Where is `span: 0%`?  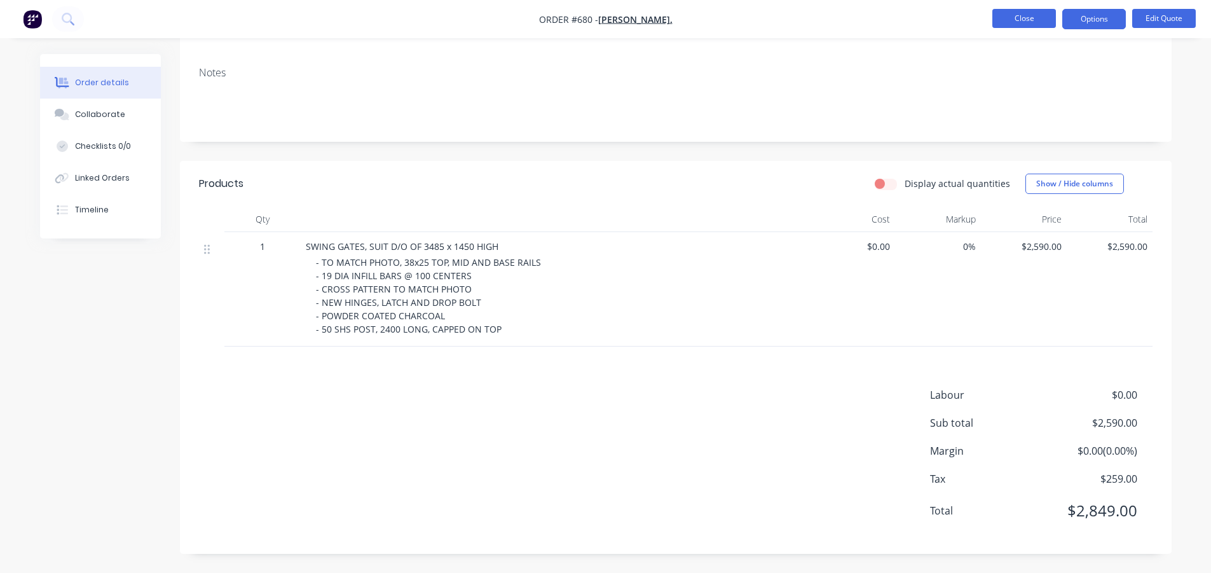 span: 0% is located at coordinates (937, 246).